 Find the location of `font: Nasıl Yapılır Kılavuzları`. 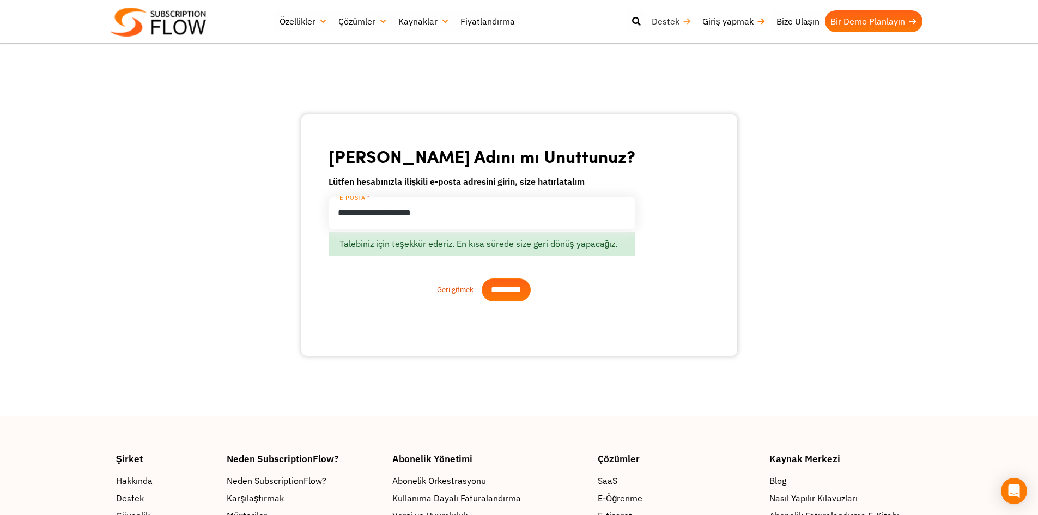

font: Nasıl Yapılır Kılavuzları is located at coordinates (814, 498).